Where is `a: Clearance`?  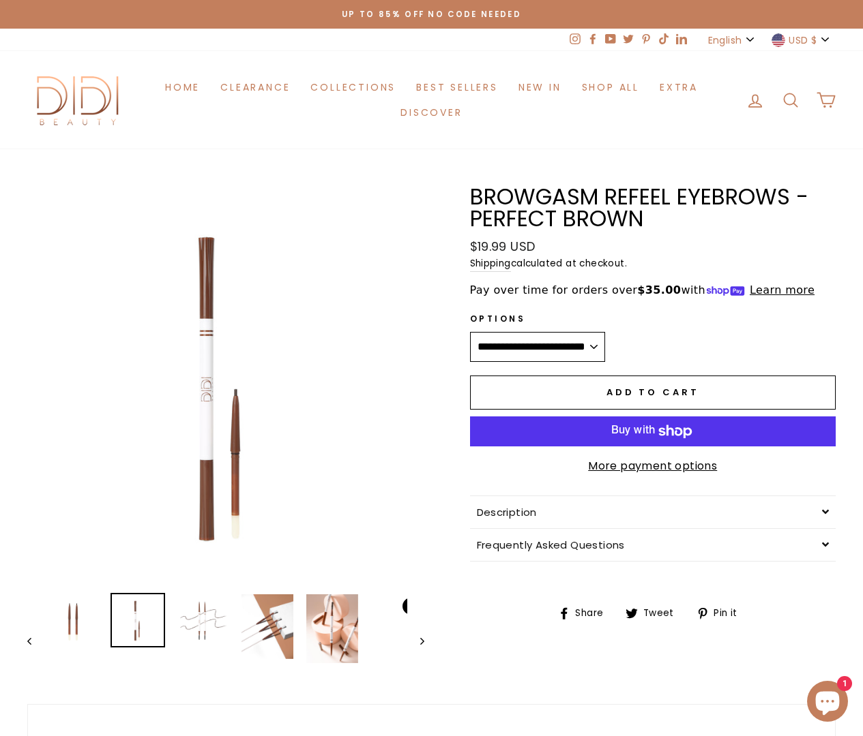
a: Clearance is located at coordinates (255, 87).